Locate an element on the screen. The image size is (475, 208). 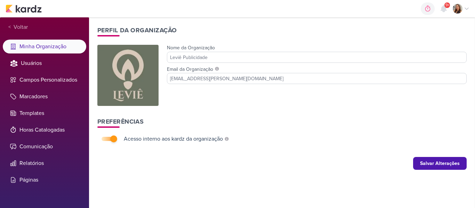
li: Usuários is located at coordinates (45, 63).